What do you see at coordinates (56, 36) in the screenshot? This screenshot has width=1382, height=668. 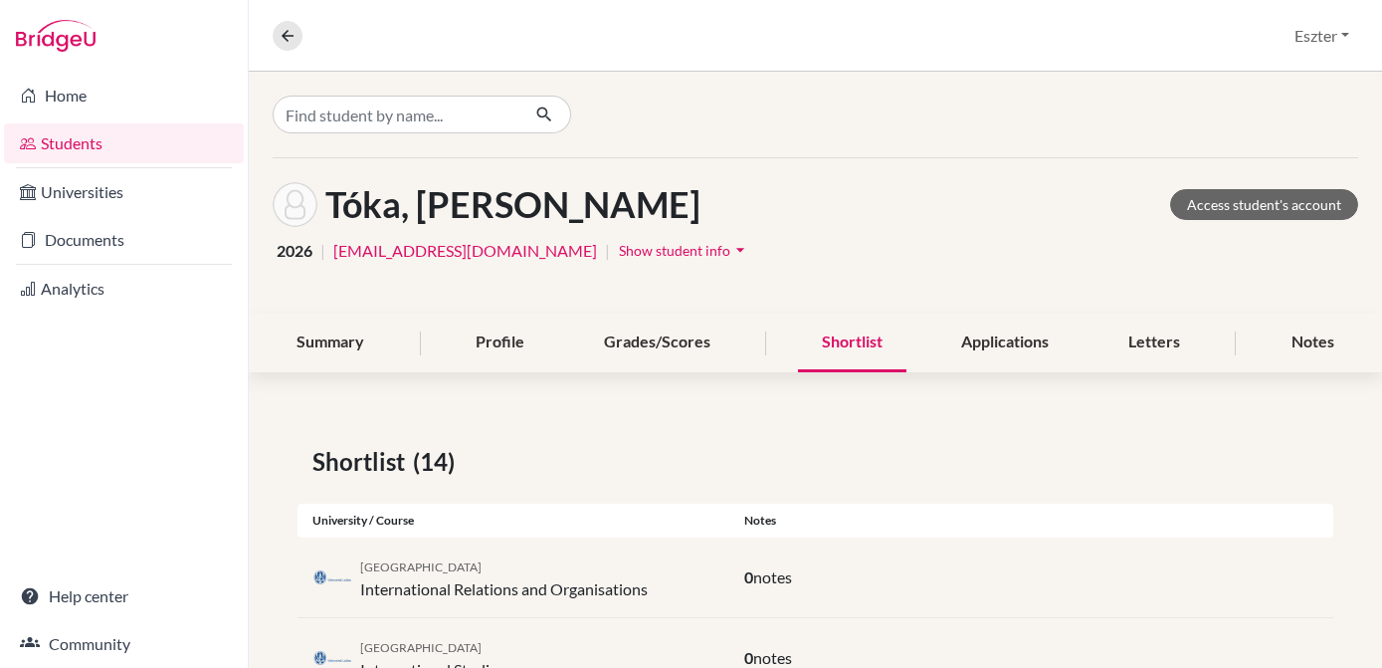 I see `img: Bridge-U` at bounding box center [56, 36].